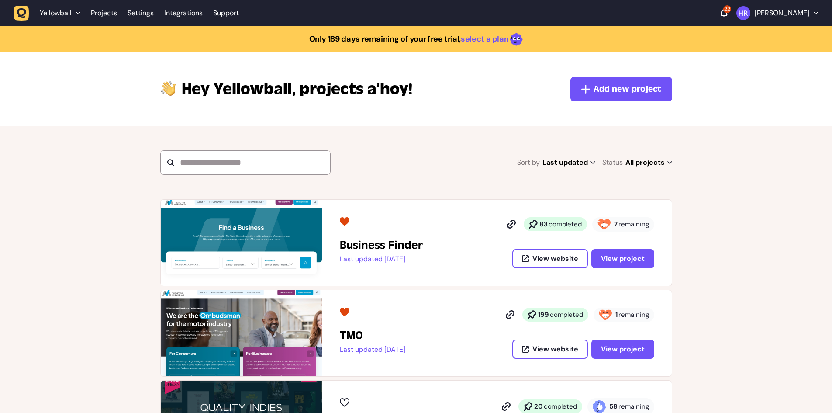  What do you see at coordinates (484, 39) in the screenshot?
I see `a: select a plan` at bounding box center [484, 39].